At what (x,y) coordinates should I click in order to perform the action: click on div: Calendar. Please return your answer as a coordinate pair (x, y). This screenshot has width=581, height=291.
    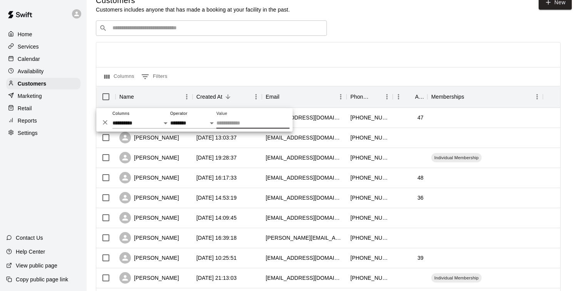
    Looking at the image, I should click on (43, 59).